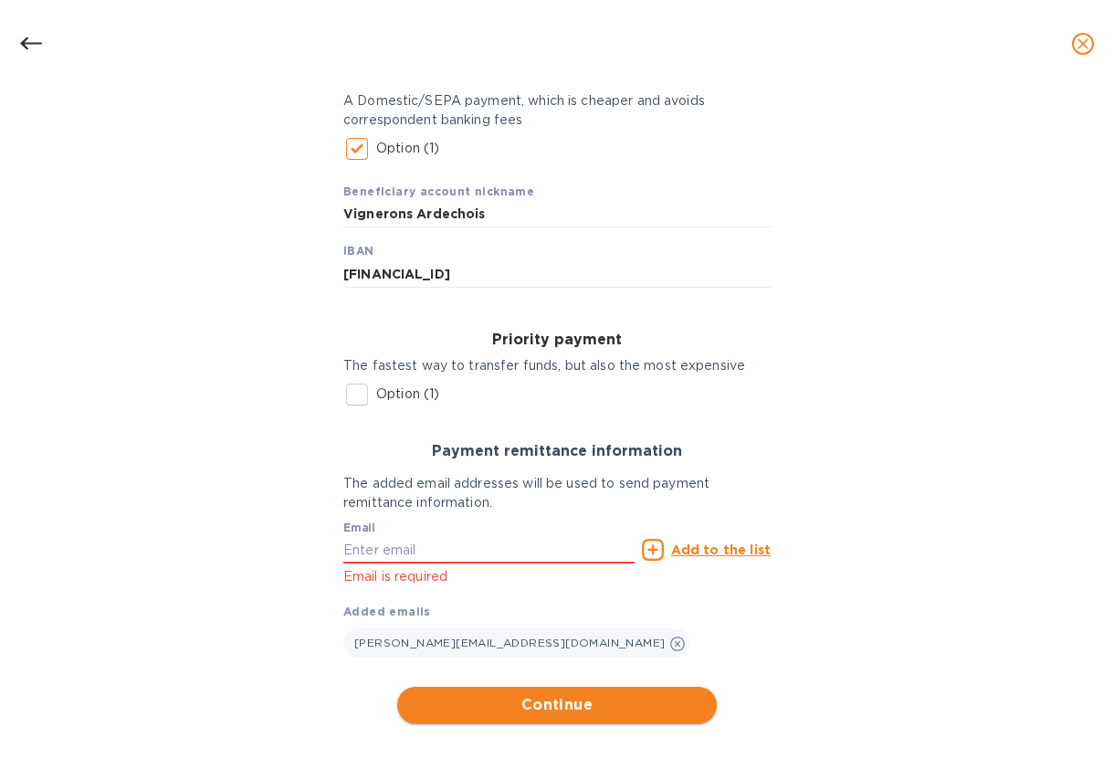  What do you see at coordinates (359, 250) in the screenshot?
I see `b: IBAN` at bounding box center [359, 250].